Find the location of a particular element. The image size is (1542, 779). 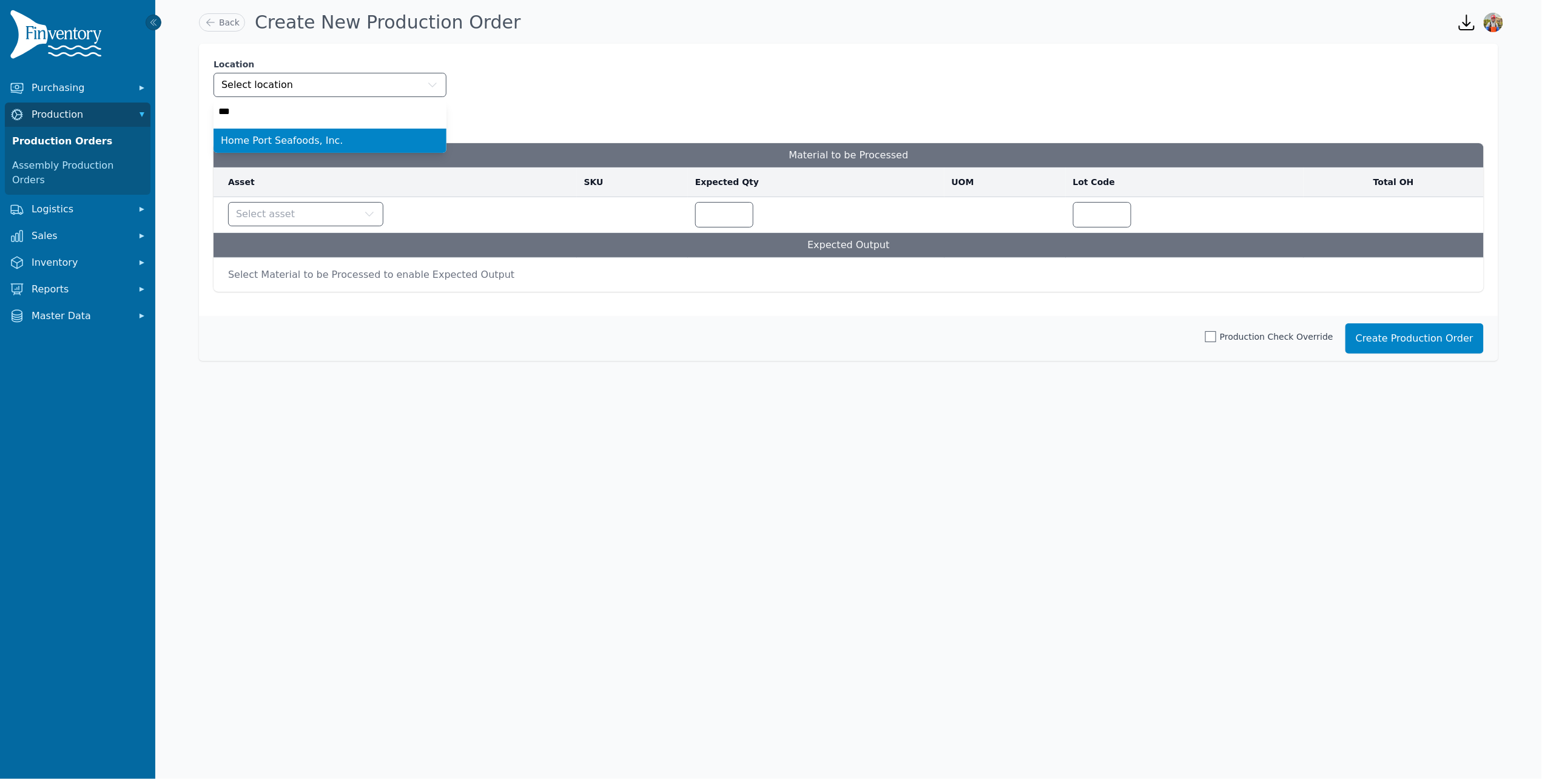

th: Expected Qty is located at coordinates (816, 182).